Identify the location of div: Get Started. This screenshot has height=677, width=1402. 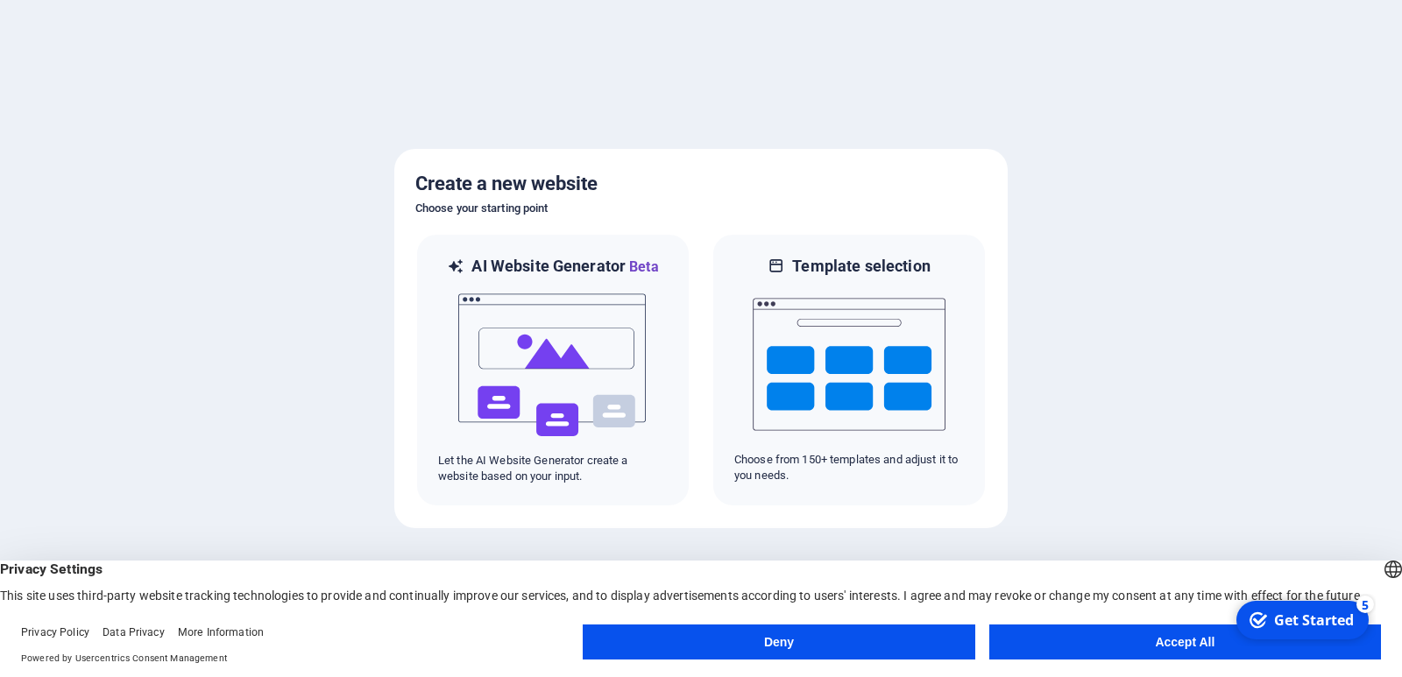
(87, 26).